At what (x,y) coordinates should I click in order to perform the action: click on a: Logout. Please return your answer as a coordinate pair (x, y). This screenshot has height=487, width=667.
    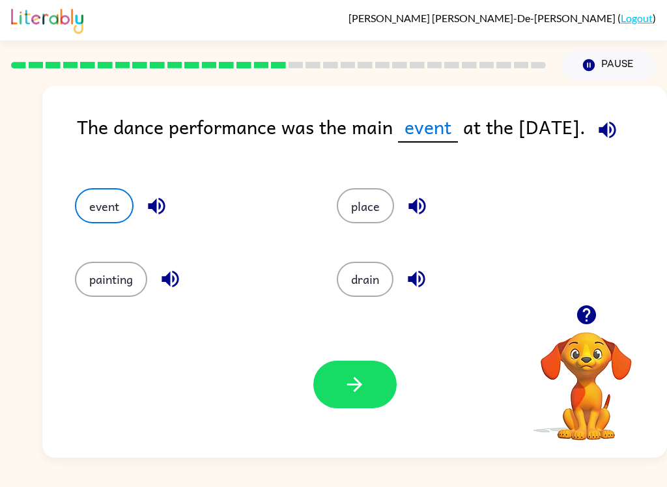
    Looking at the image, I should click on (636, 18).